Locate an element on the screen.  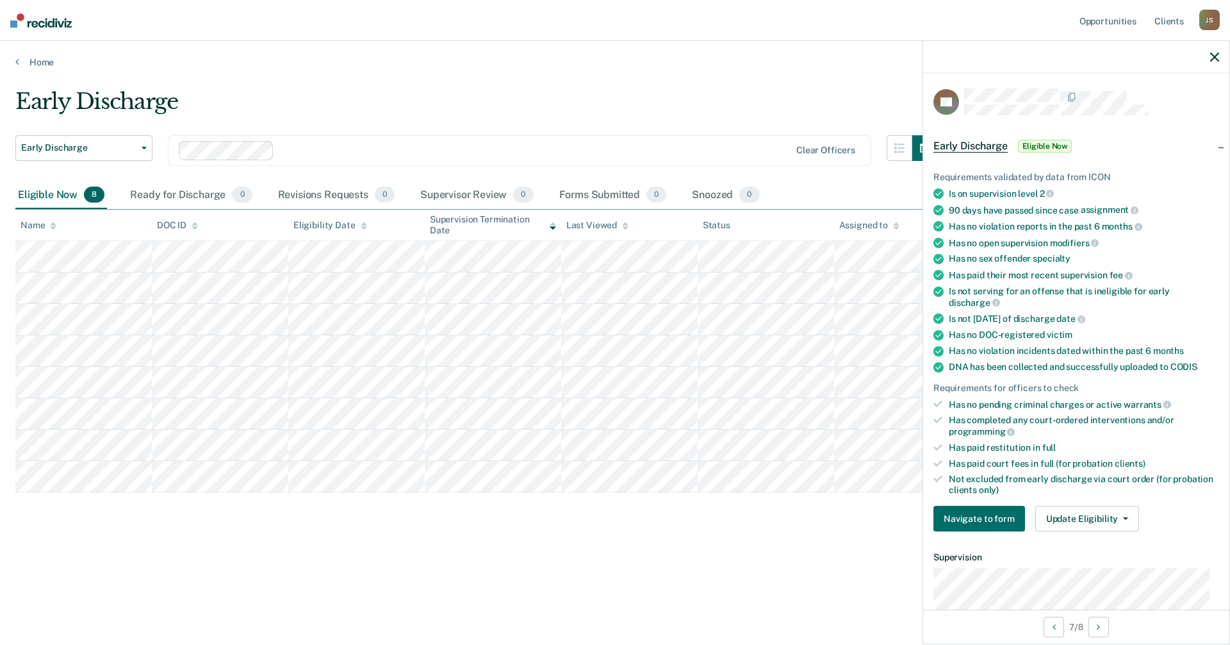
span: Eligible Now is located at coordinates (1045, 146).